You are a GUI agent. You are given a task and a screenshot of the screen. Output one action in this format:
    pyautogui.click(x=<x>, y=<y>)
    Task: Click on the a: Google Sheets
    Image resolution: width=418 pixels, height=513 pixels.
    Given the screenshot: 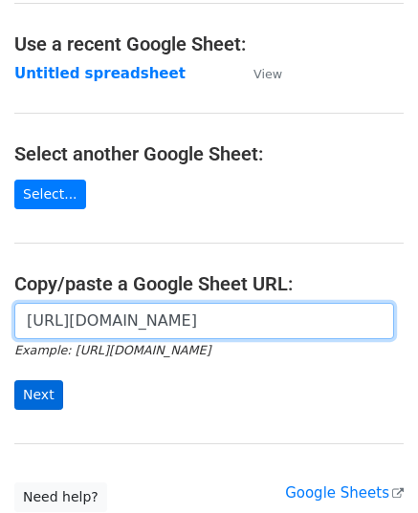 What is the action you would take?
    pyautogui.click(x=344, y=493)
    